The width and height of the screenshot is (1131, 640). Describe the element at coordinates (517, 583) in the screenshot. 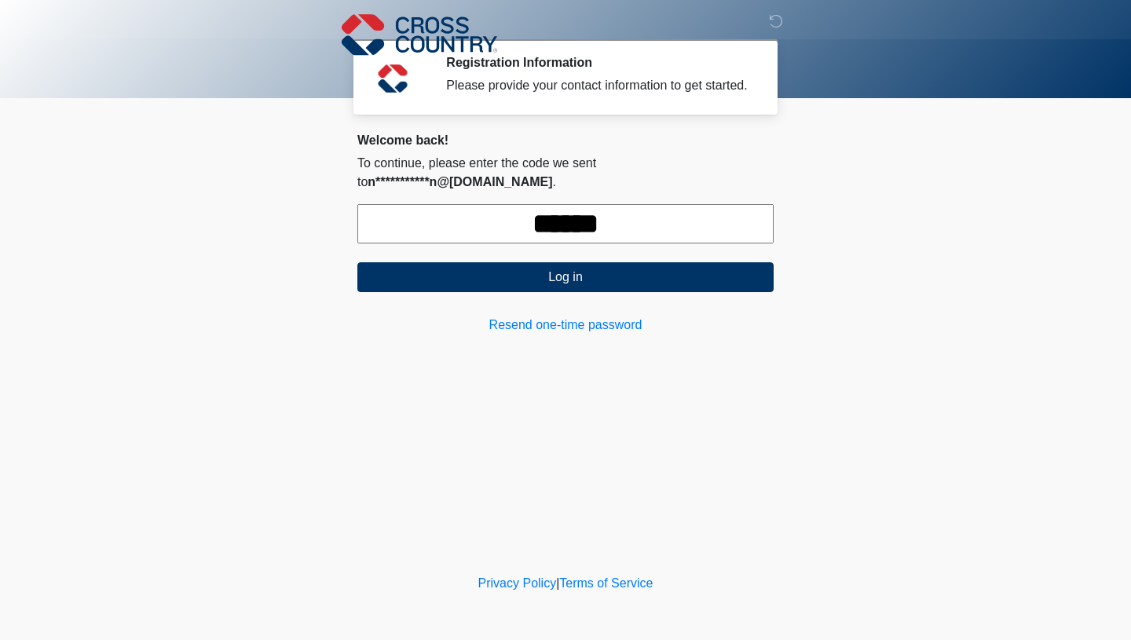

I see `a: Privacy Policy` at that location.